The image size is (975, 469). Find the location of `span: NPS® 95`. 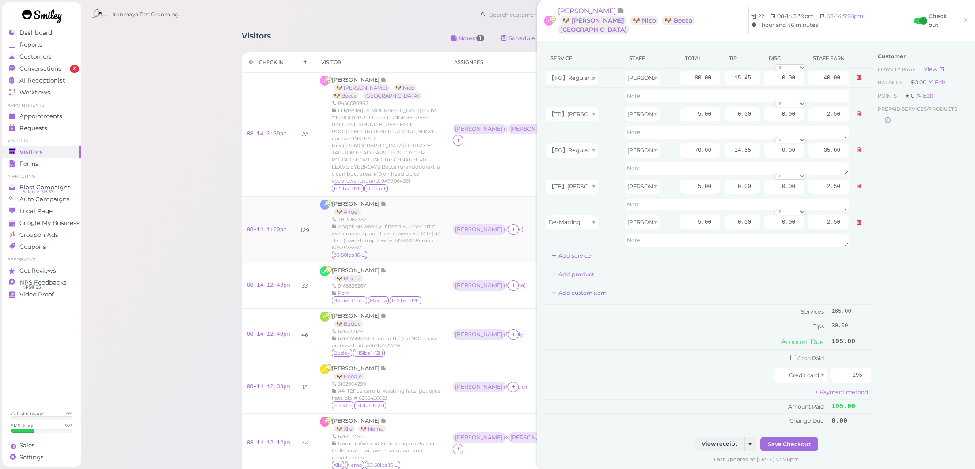

span: NPS® 95 is located at coordinates (31, 287).